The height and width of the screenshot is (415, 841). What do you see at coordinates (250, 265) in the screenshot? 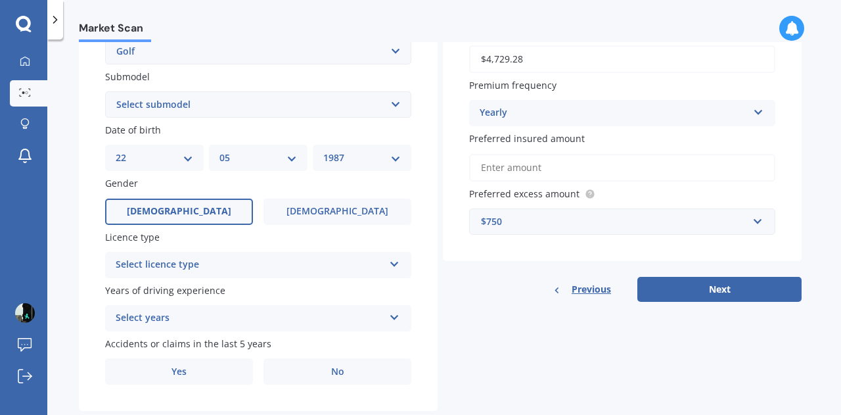
I see `div: Select licence type` at bounding box center [250, 265].